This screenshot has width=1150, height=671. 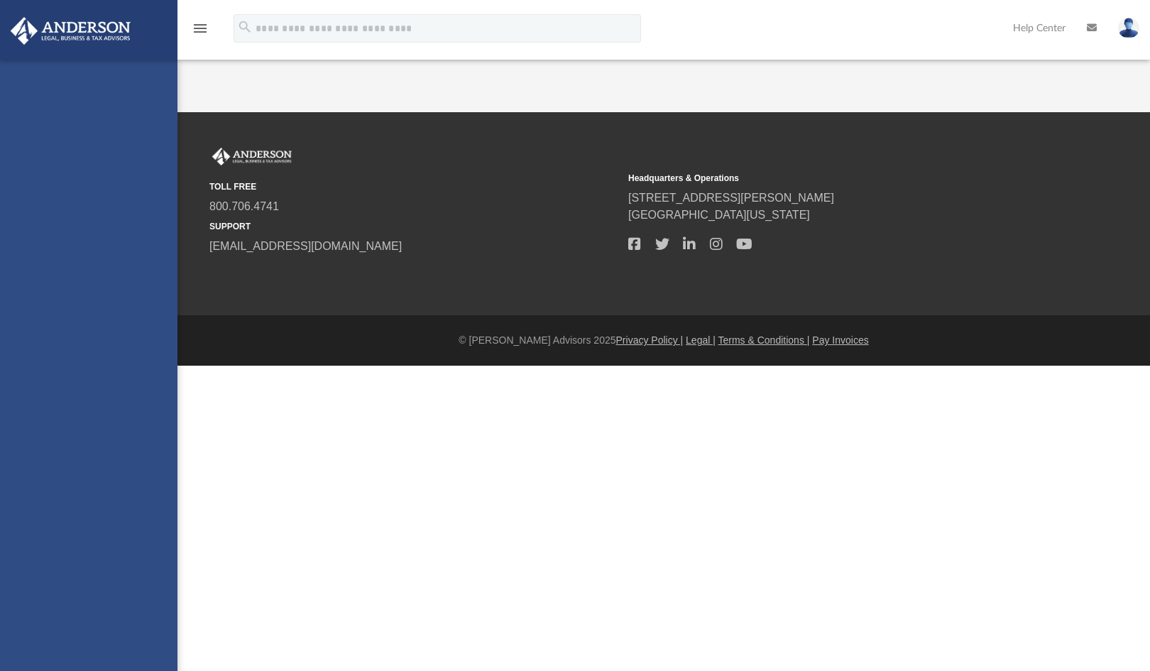 What do you see at coordinates (764, 340) in the screenshot?
I see `a: Terms & Conditions |` at bounding box center [764, 340].